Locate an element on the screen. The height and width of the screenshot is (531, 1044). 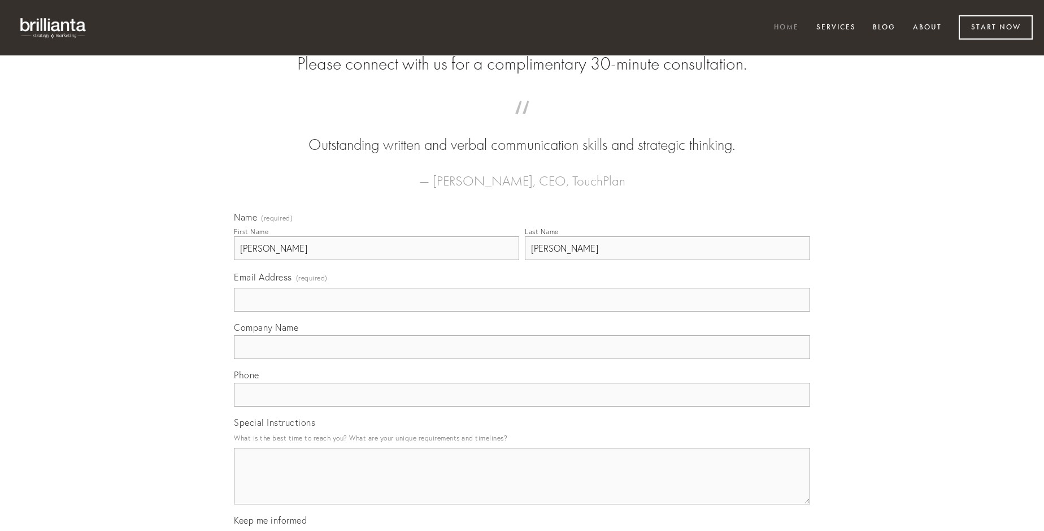
a: Home is located at coordinates (787, 28).